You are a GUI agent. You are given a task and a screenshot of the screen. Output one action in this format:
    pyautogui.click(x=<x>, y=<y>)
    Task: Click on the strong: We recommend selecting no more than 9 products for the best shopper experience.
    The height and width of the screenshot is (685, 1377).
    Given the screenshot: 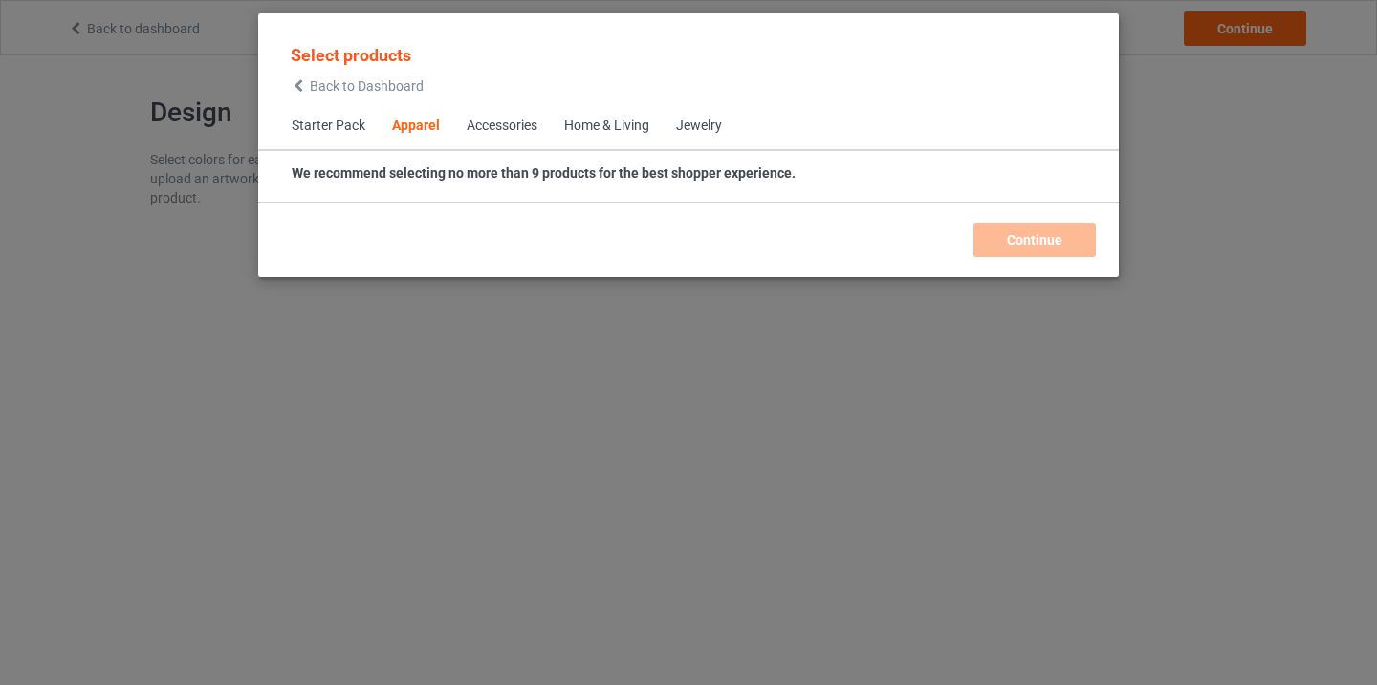 What is the action you would take?
    pyautogui.click(x=543, y=173)
    